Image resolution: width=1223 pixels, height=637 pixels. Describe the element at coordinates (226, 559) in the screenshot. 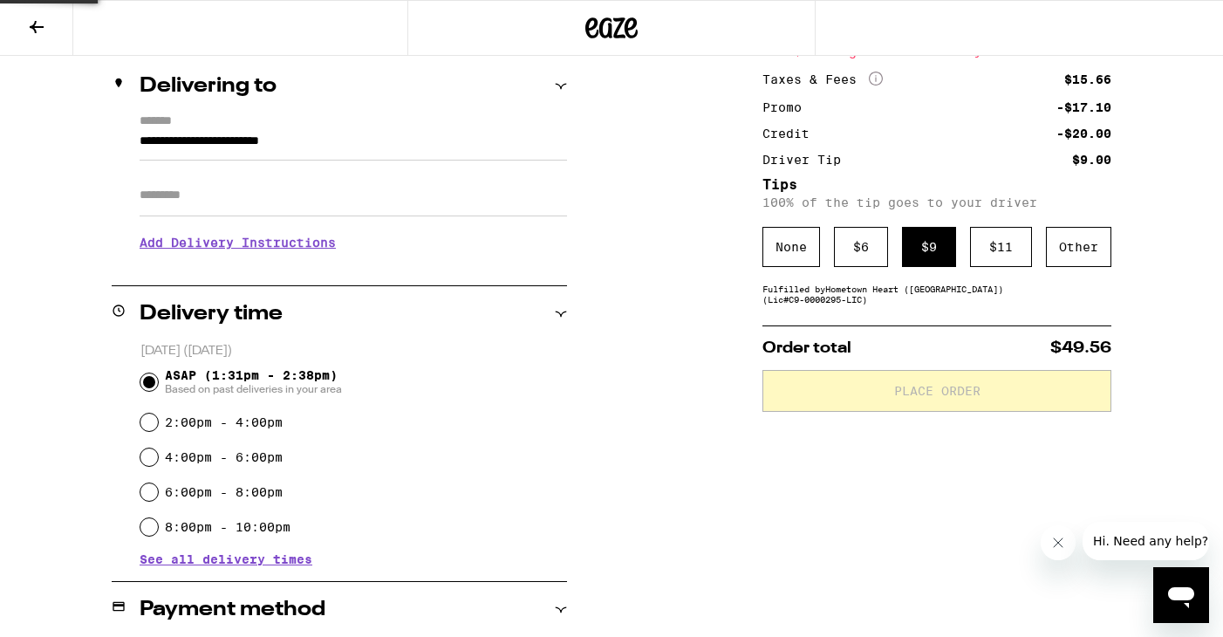

I see `button: See all delivery times` at that location.